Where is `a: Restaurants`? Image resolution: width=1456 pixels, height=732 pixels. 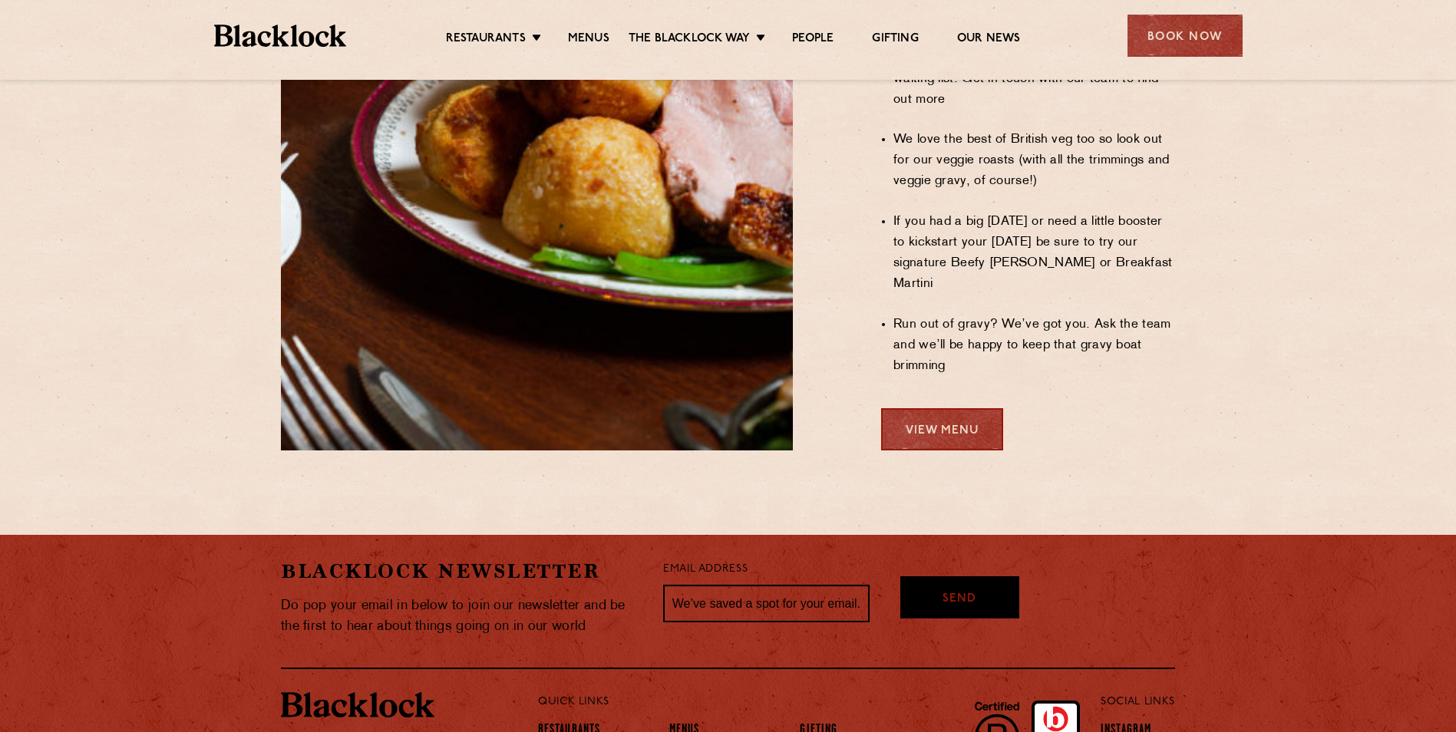 a: Restaurants is located at coordinates (486, 40).